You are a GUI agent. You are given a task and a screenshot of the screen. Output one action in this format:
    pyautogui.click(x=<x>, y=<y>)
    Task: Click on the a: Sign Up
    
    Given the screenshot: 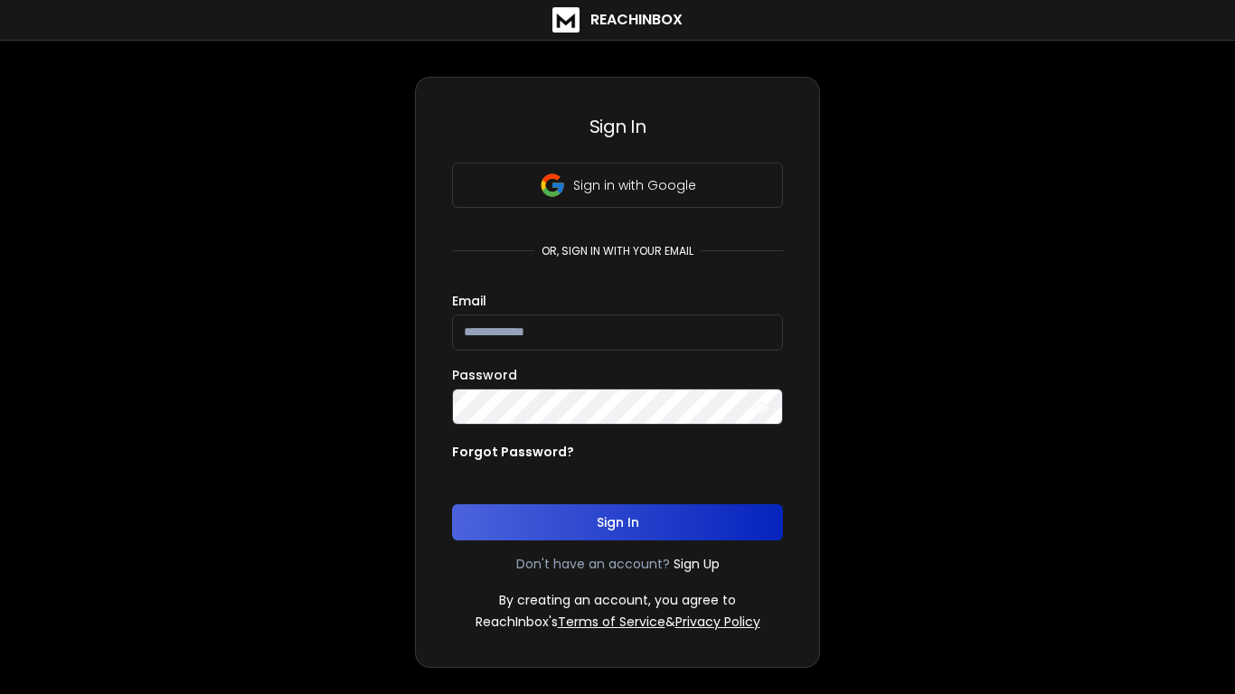 What is the action you would take?
    pyautogui.click(x=696, y=564)
    